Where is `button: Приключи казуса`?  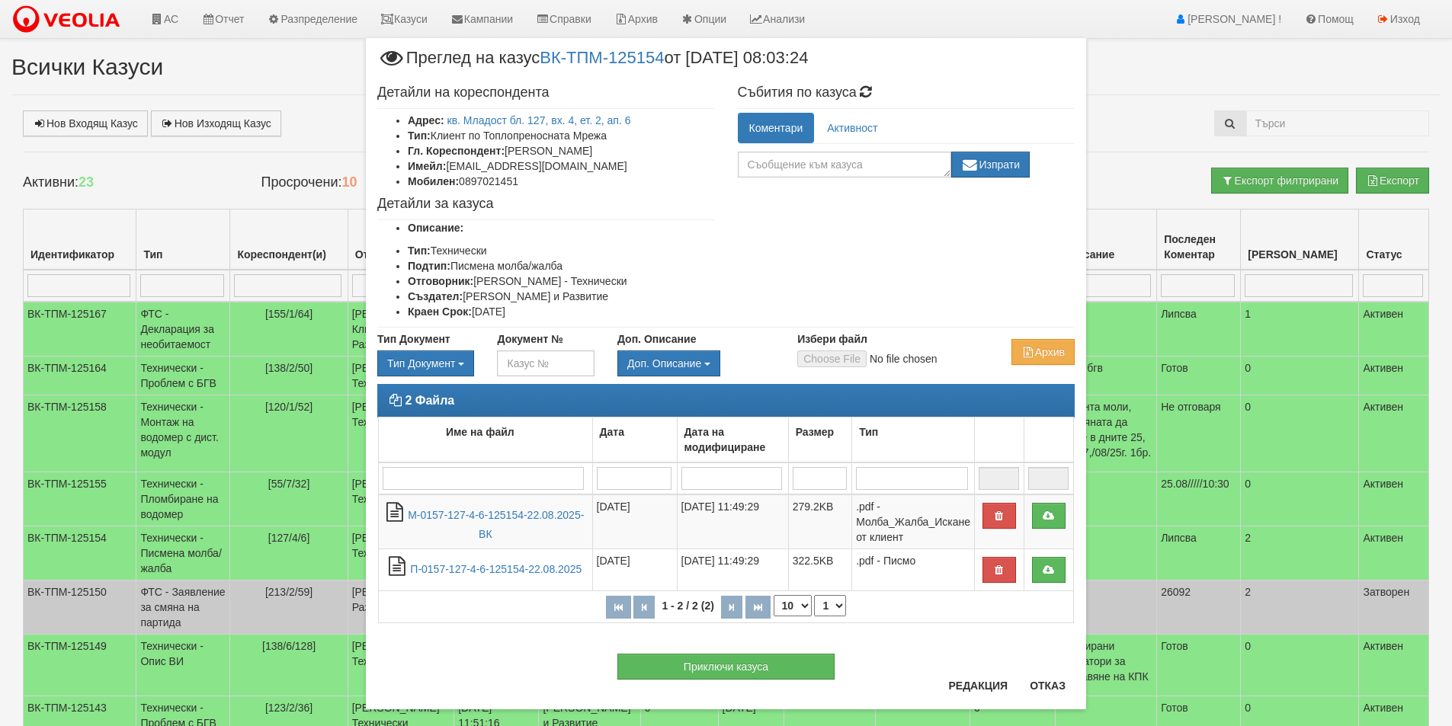 button: Приключи казуса is located at coordinates (725, 667).